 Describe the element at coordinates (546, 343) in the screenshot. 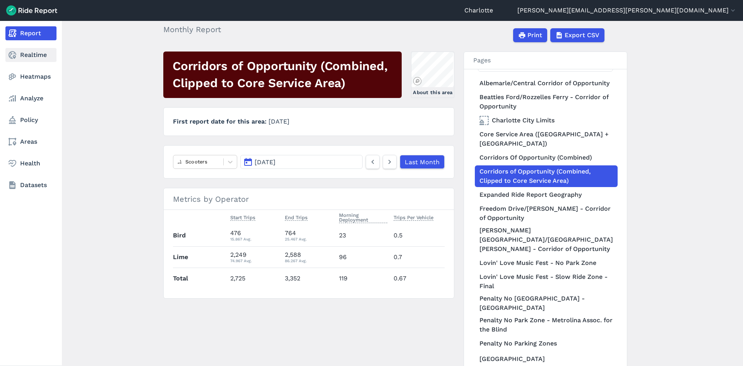

I see `a: Penalty No Parking Zones` at that location.